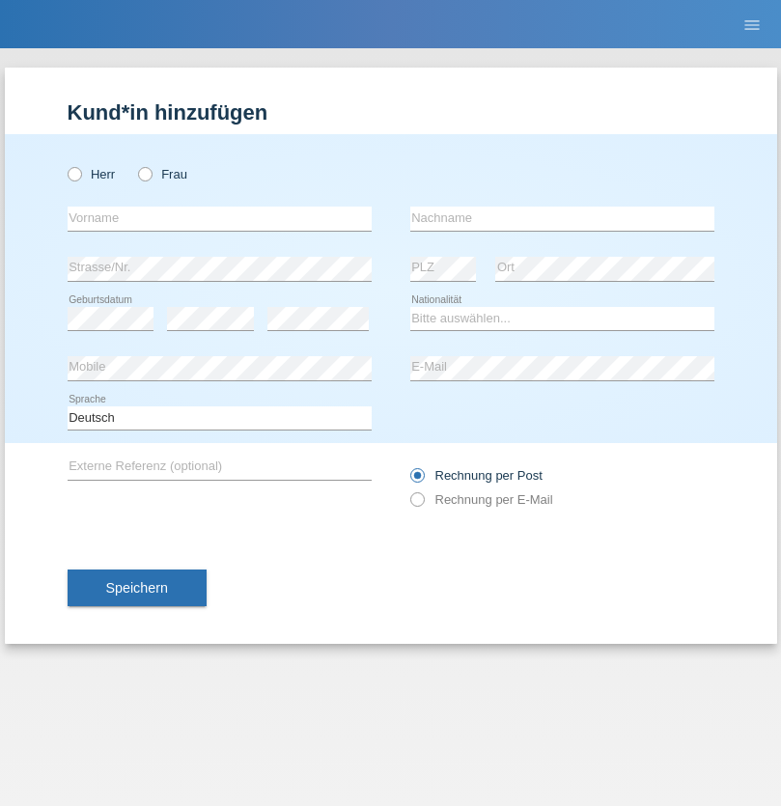 This screenshot has height=806, width=781. What do you see at coordinates (137, 588) in the screenshot?
I see `button: Speichern` at bounding box center [137, 588].